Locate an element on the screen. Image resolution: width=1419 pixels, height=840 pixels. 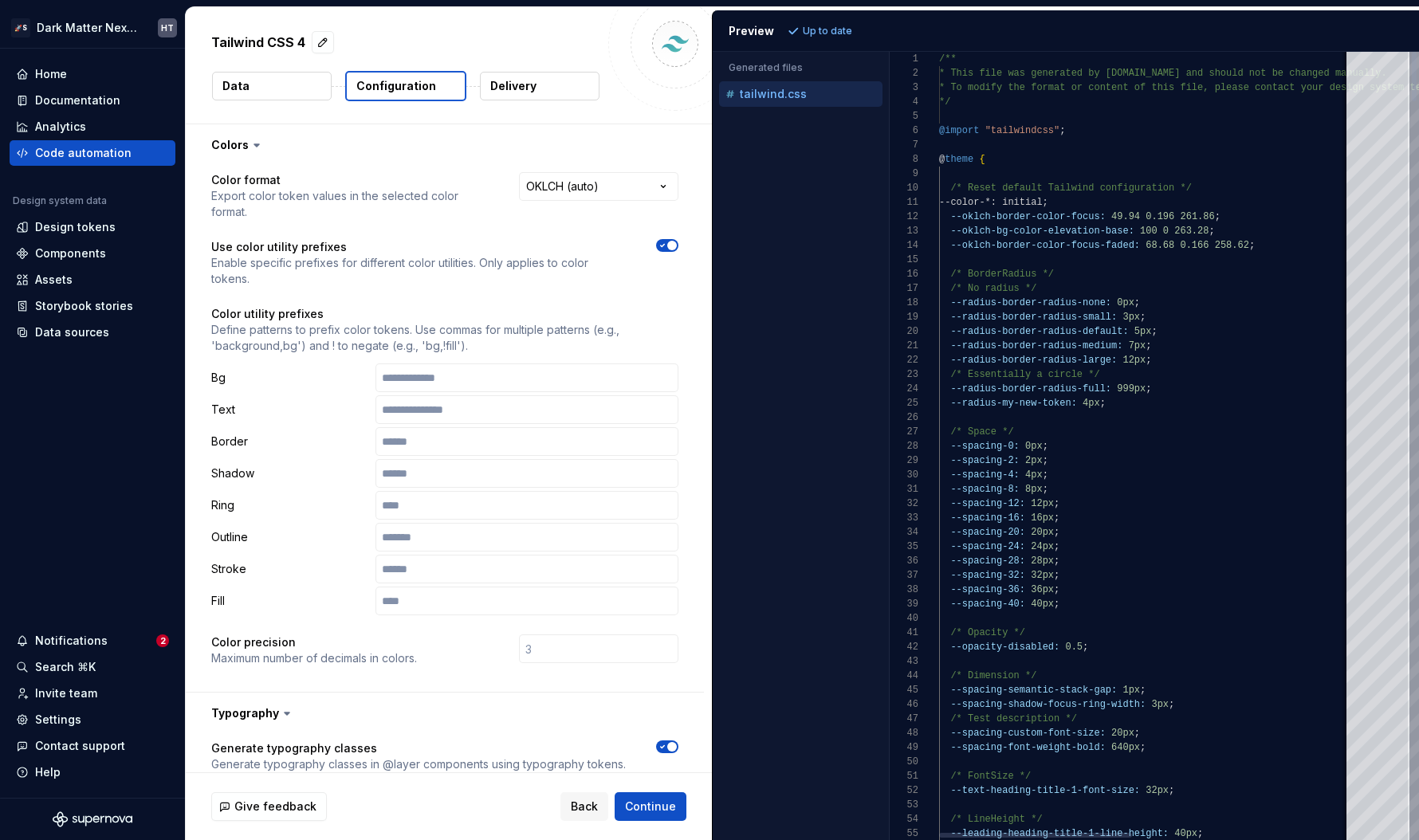
div: 20 is located at coordinates (904, 332).